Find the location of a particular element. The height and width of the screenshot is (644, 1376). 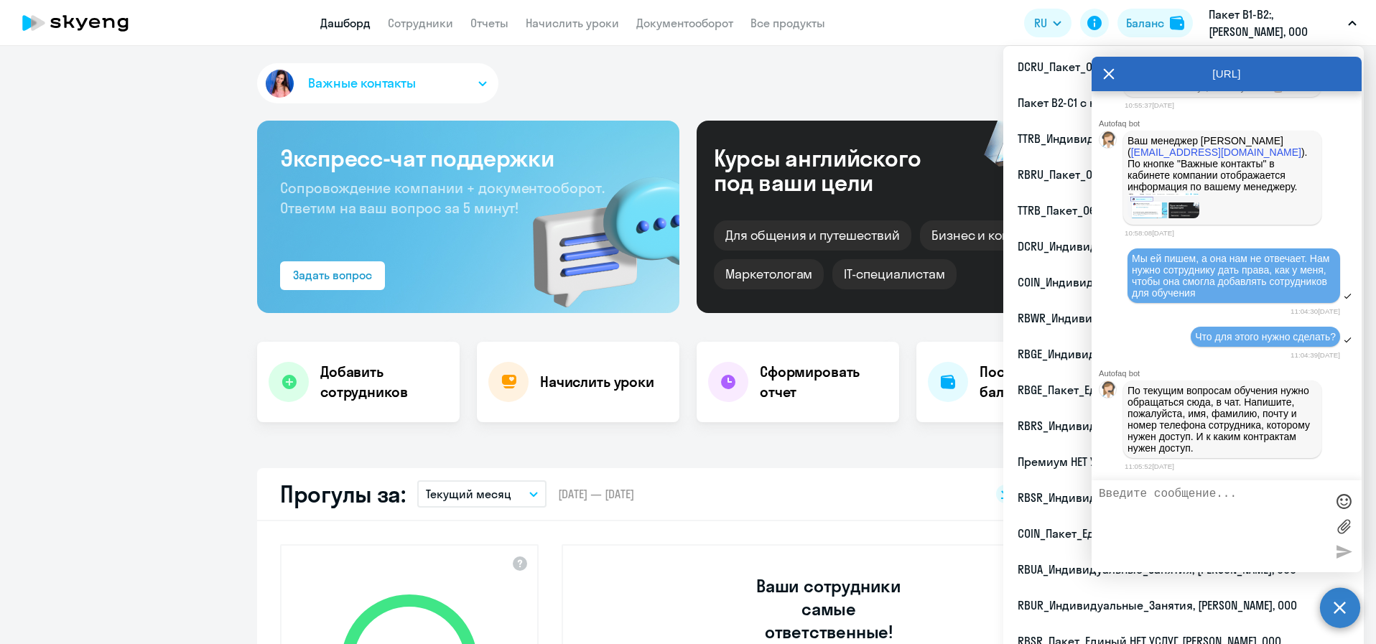

img: balance is located at coordinates (1177, 23).